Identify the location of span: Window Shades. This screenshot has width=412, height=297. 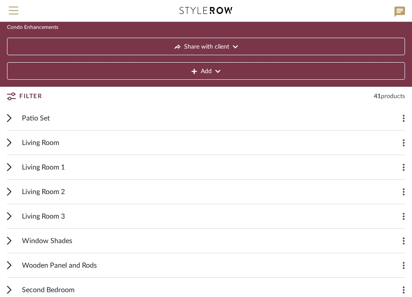
(47, 241).